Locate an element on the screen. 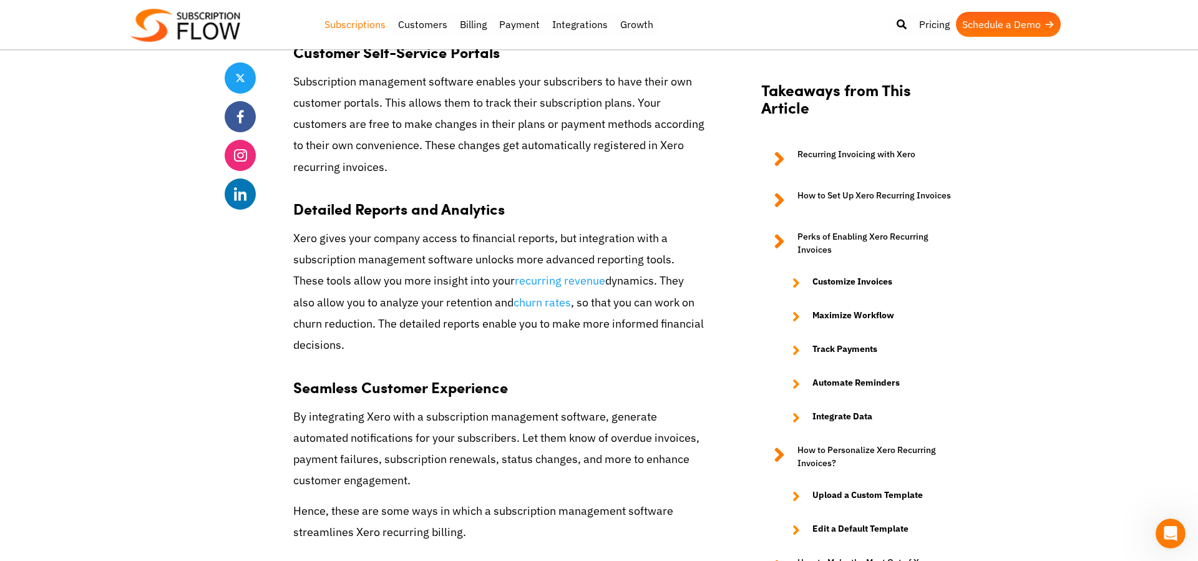 Image resolution: width=1198 pixels, height=561 pixels. a: Schedule a Demo is located at coordinates (1008, 24).